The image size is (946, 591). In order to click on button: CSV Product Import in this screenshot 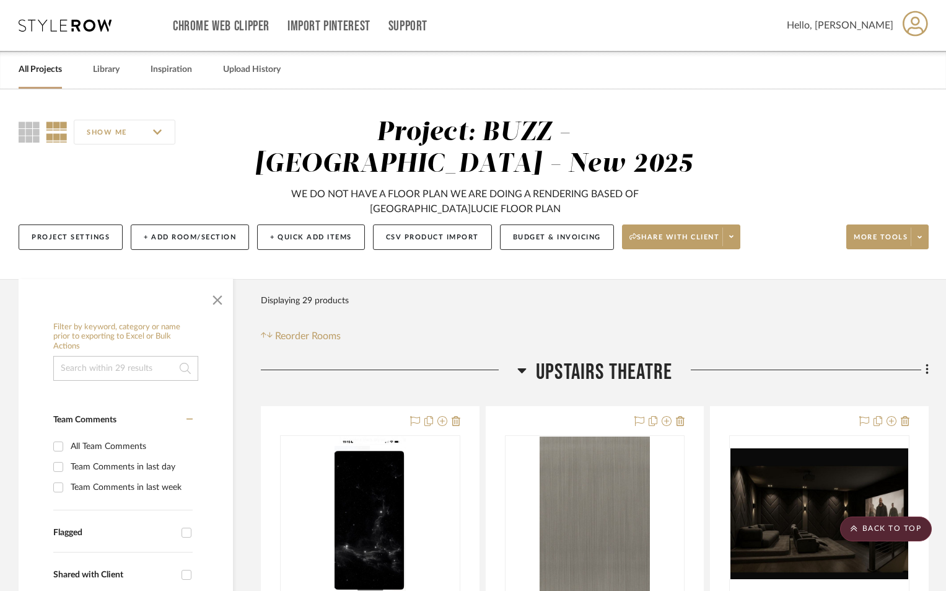, I will do `click(433, 237)`.